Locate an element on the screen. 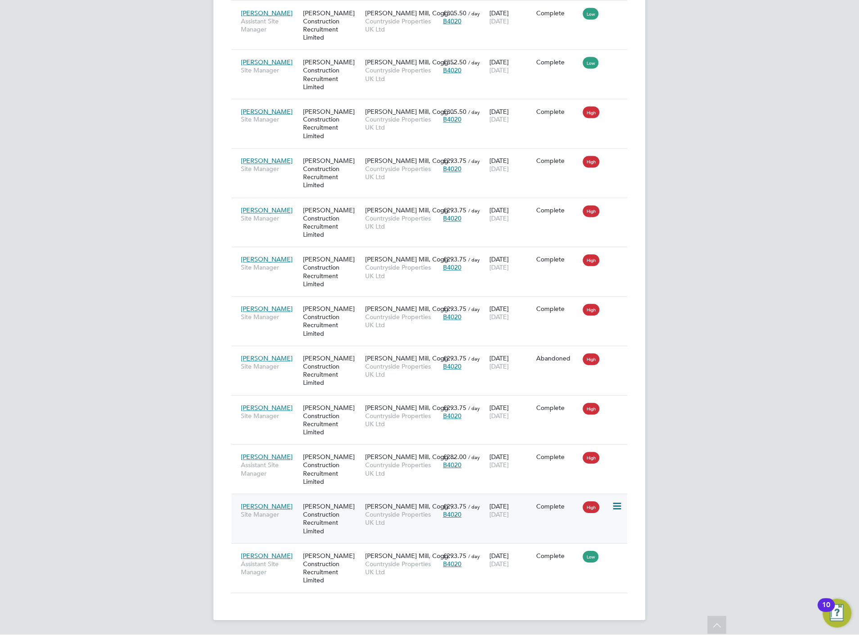  span: £305.50 is located at coordinates (455, 112).